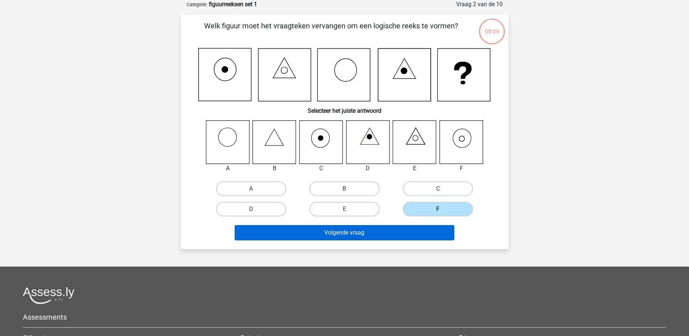 Image resolution: width=689 pixels, height=336 pixels. Describe the element at coordinates (345, 209) in the screenshot. I see `label: E` at that location.